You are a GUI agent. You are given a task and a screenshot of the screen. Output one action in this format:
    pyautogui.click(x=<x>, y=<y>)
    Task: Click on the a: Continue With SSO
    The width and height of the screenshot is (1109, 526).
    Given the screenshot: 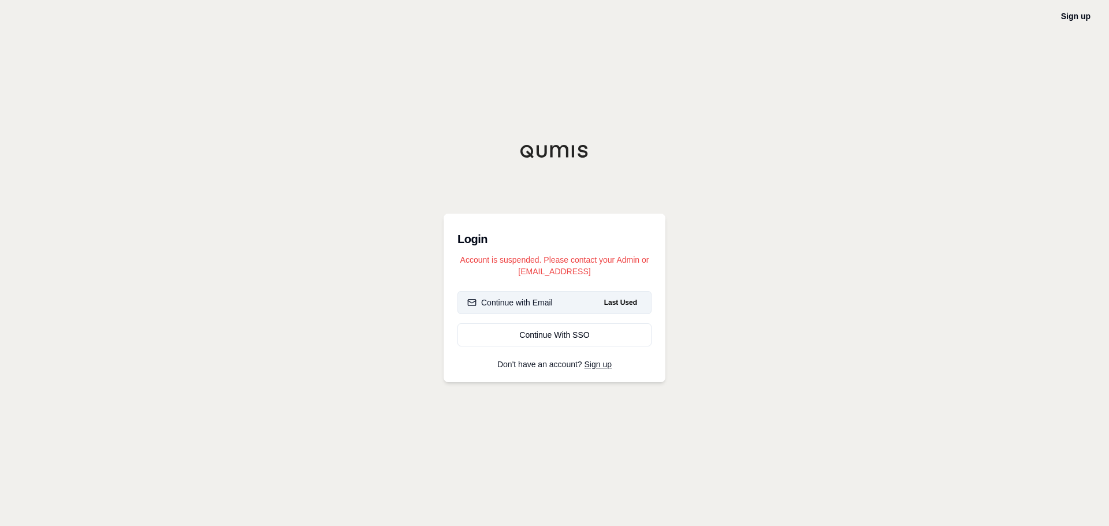 What is the action you would take?
    pyautogui.click(x=555, y=335)
    